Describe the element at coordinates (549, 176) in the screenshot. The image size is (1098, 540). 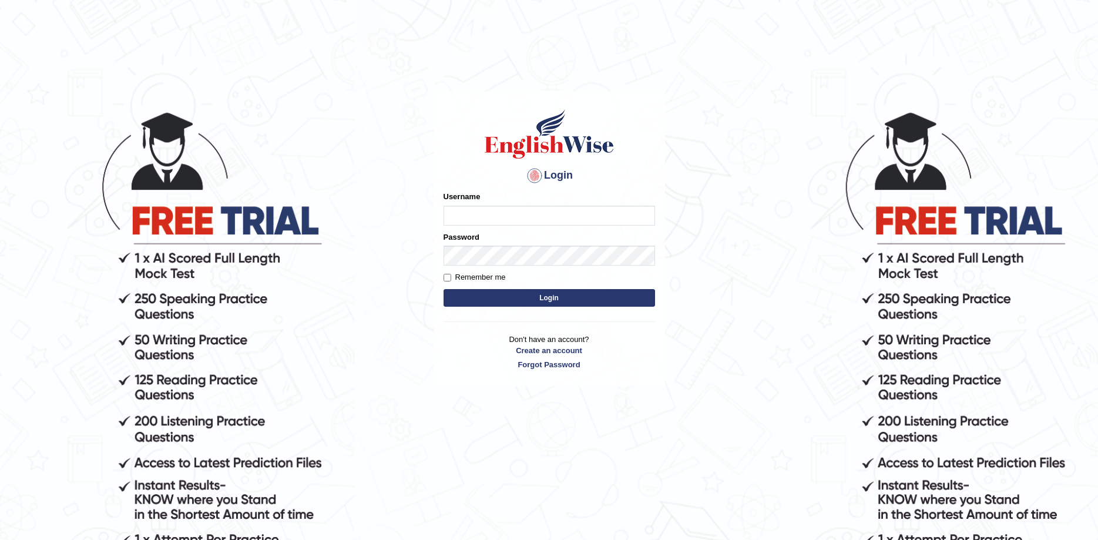
I see `h4: Login` at that location.